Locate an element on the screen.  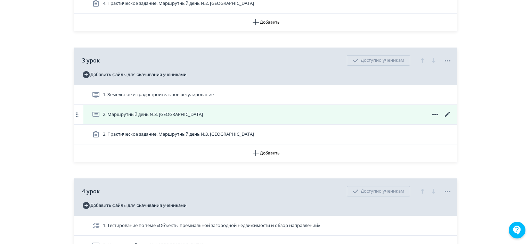
span: 1. Земельное и градостроительное регулирование is located at coordinates (158, 95).